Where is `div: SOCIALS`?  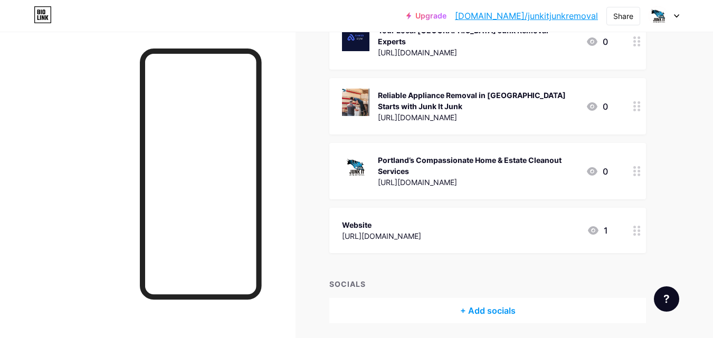
div: SOCIALS is located at coordinates (488, 284).